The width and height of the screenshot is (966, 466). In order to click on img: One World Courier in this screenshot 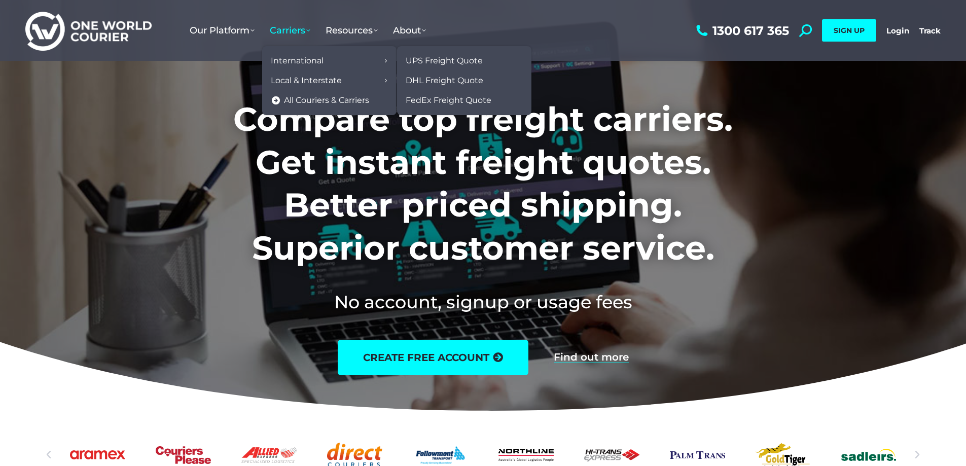, I will do `click(88, 30)`.